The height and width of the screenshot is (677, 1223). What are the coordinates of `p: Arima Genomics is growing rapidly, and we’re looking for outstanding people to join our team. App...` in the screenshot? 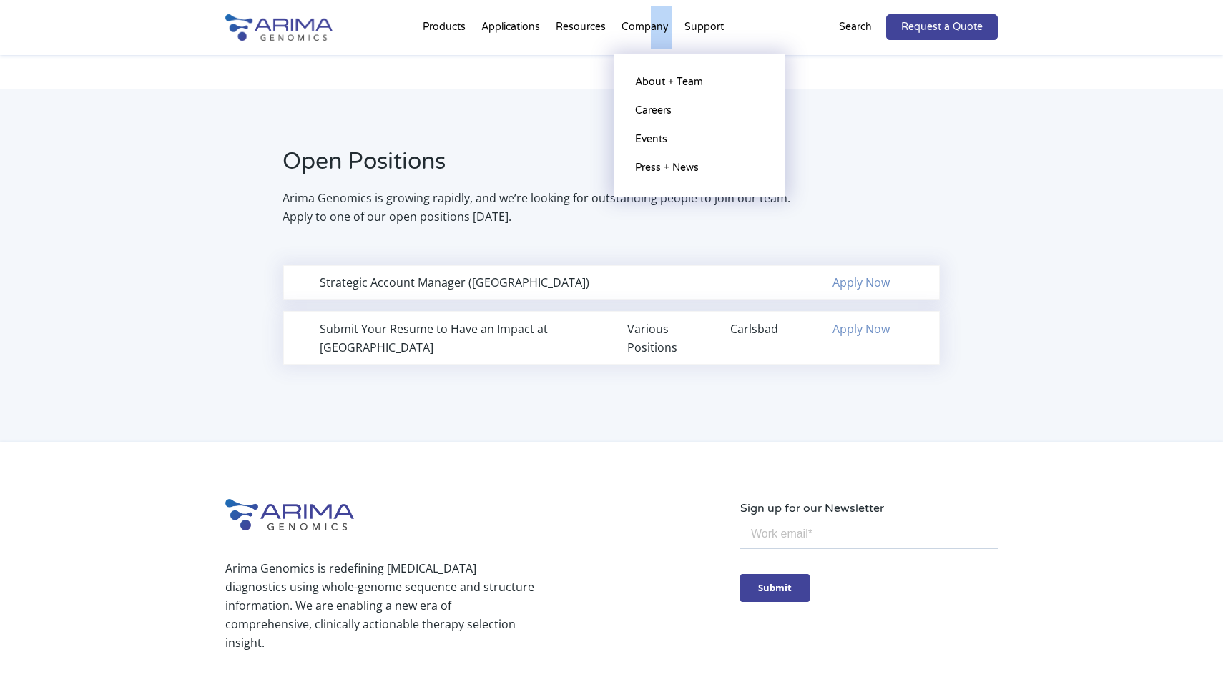 It's located at (538, 207).